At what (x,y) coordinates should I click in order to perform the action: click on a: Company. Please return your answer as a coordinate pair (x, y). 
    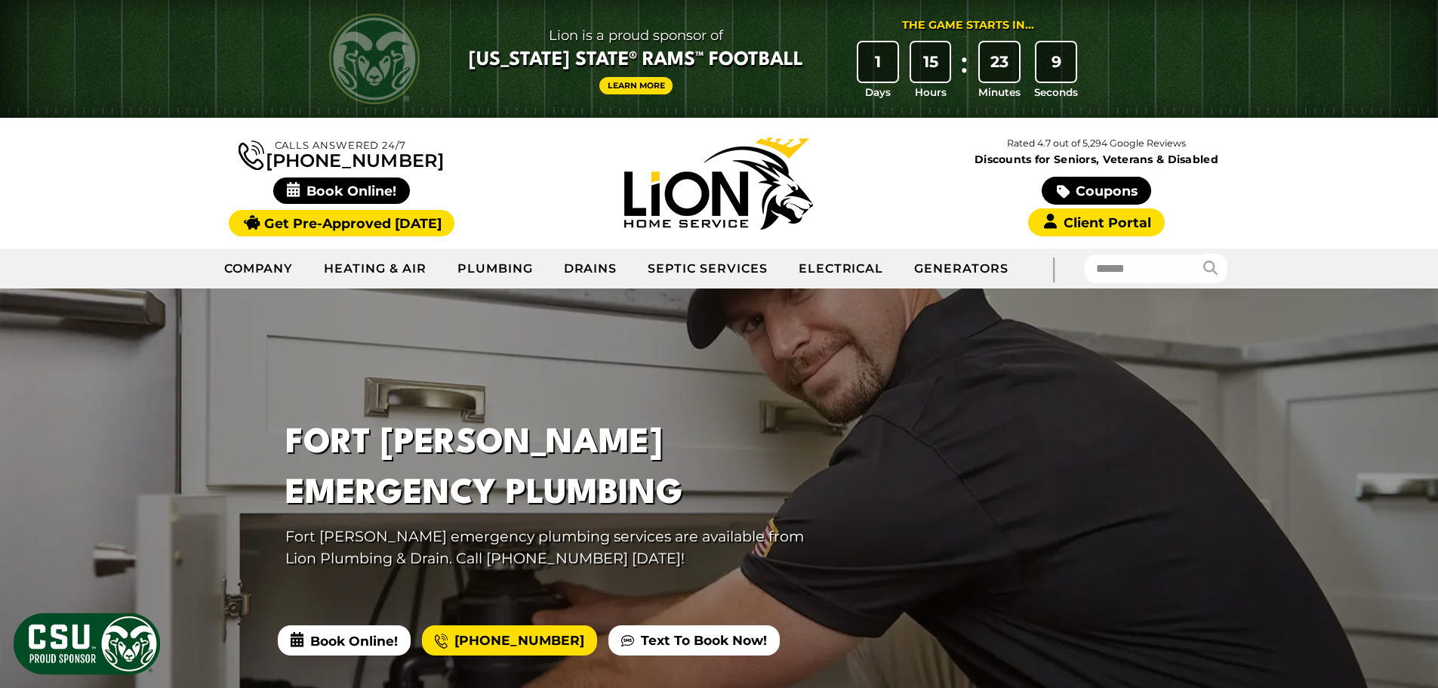
    Looking at the image, I should click on (259, 269).